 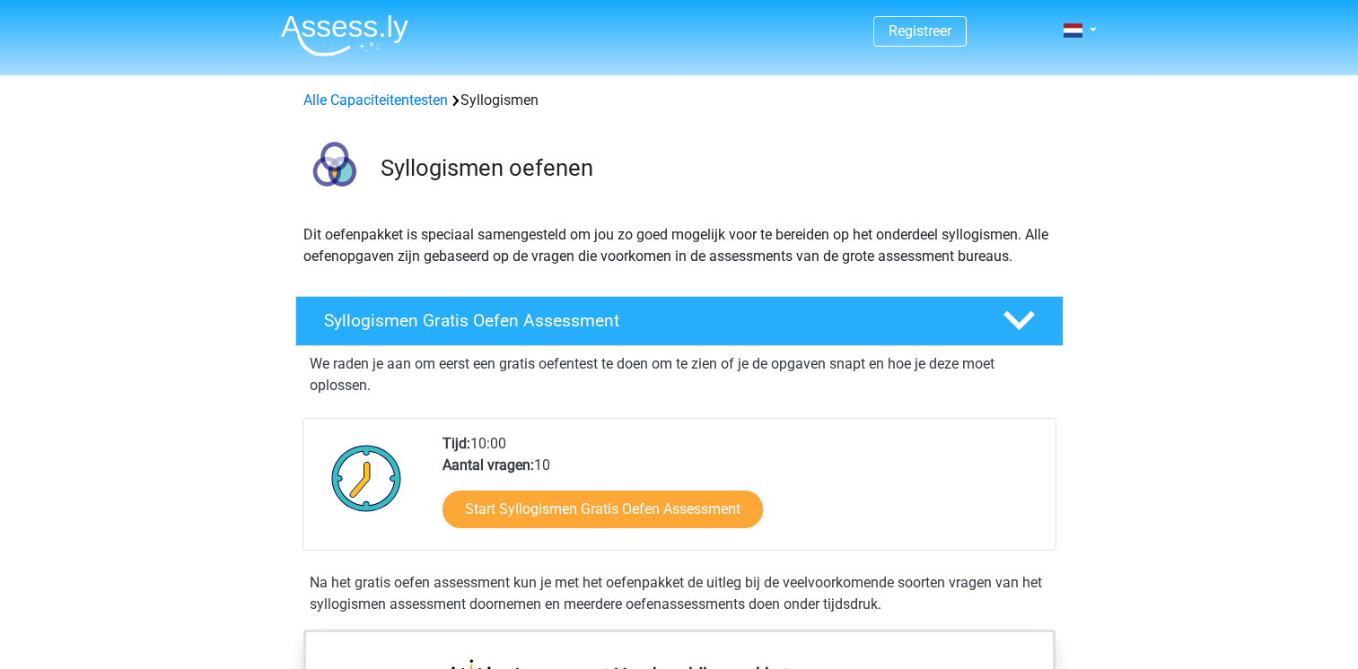 What do you see at coordinates (679, 375) in the screenshot?
I see `p: We raden je aan om eerst een gratis oefentest te doen om te zien of je de opgaven snapt en hoe je...` at bounding box center [679, 375].